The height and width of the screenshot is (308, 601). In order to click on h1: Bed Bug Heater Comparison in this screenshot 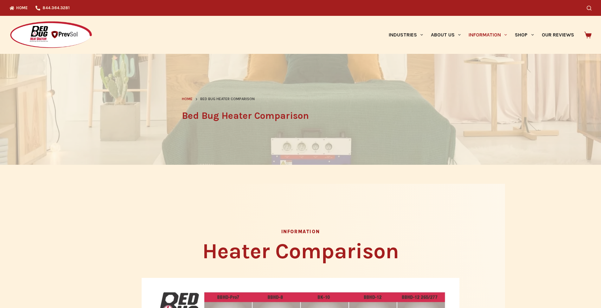, I will do `click(301, 116)`.